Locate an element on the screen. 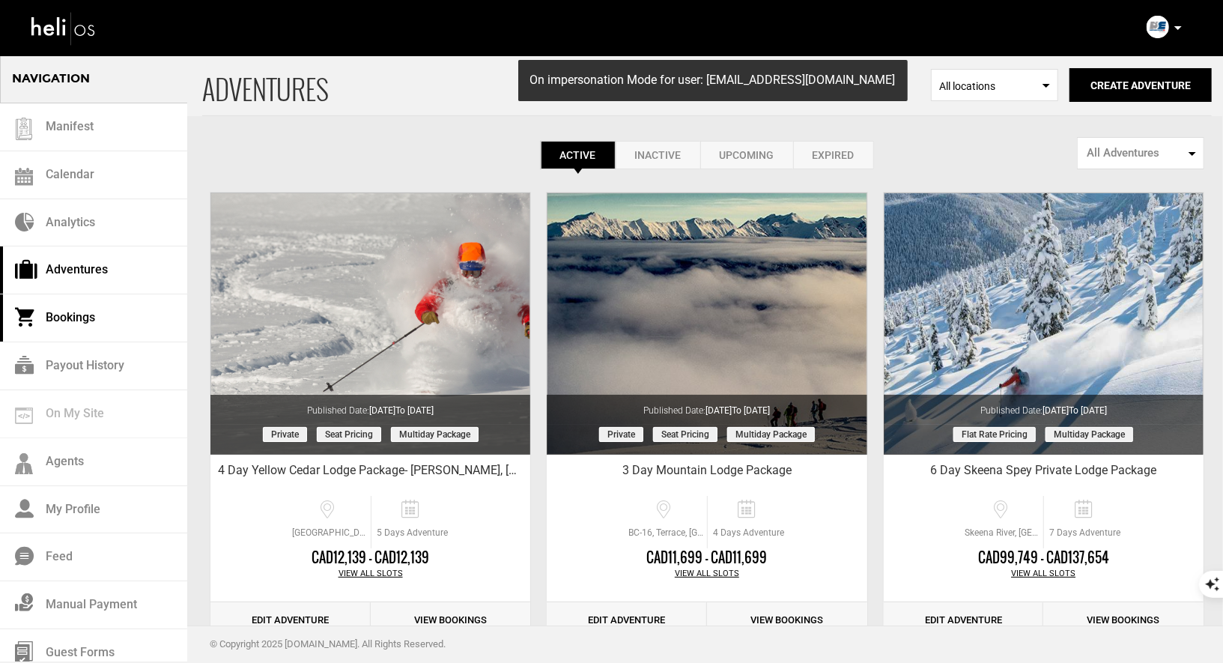  img: on_my_site.svg is located at coordinates (24, 416).